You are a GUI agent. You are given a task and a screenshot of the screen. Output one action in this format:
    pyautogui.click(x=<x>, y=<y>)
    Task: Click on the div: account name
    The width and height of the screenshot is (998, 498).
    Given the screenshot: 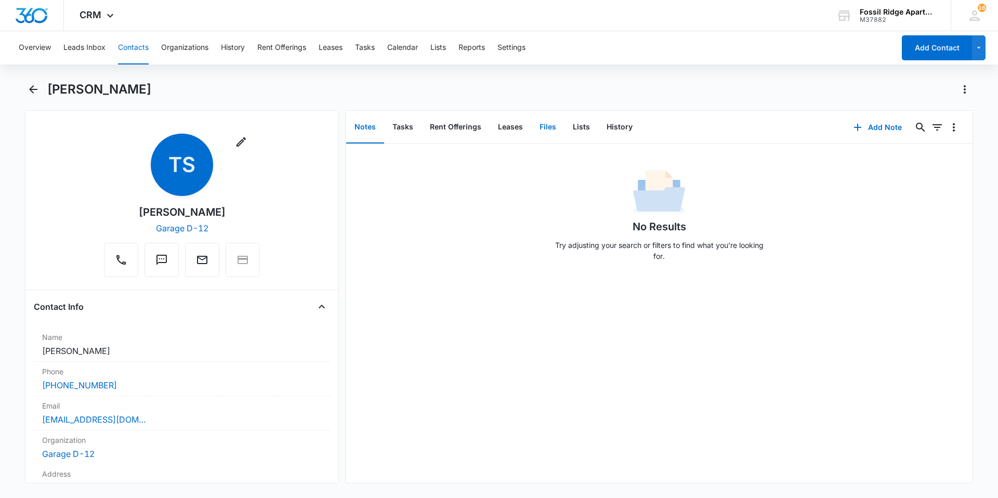 What is the action you would take?
    pyautogui.click(x=898, y=12)
    